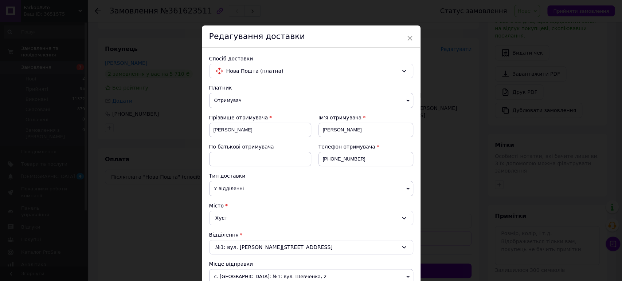 The height and width of the screenshot is (281, 622). What do you see at coordinates (239, 118) in the screenshot?
I see `span: Прізвище отримувача` at bounding box center [239, 118].